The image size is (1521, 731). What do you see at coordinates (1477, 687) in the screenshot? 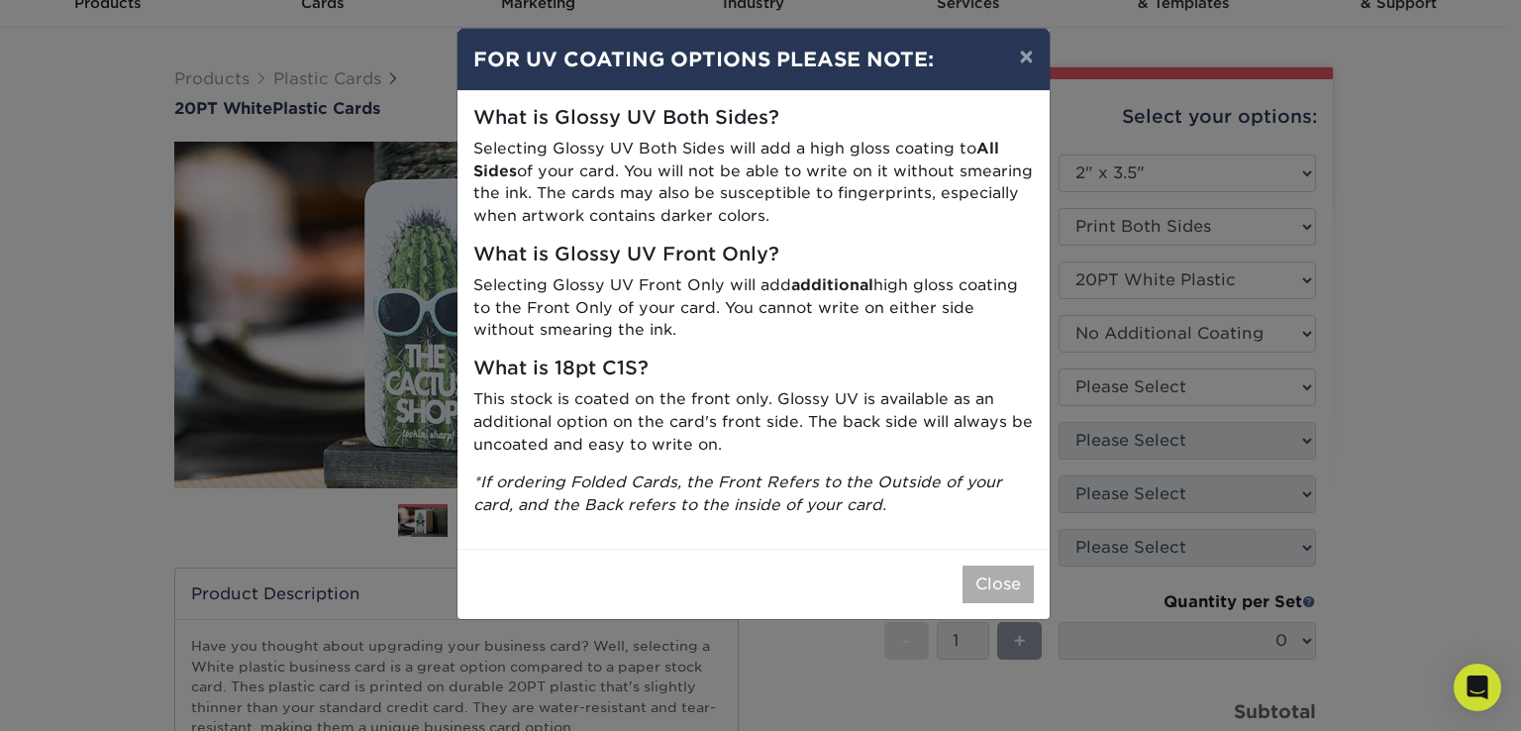
I see `div: Open Intercom Messenger` at bounding box center [1477, 687].